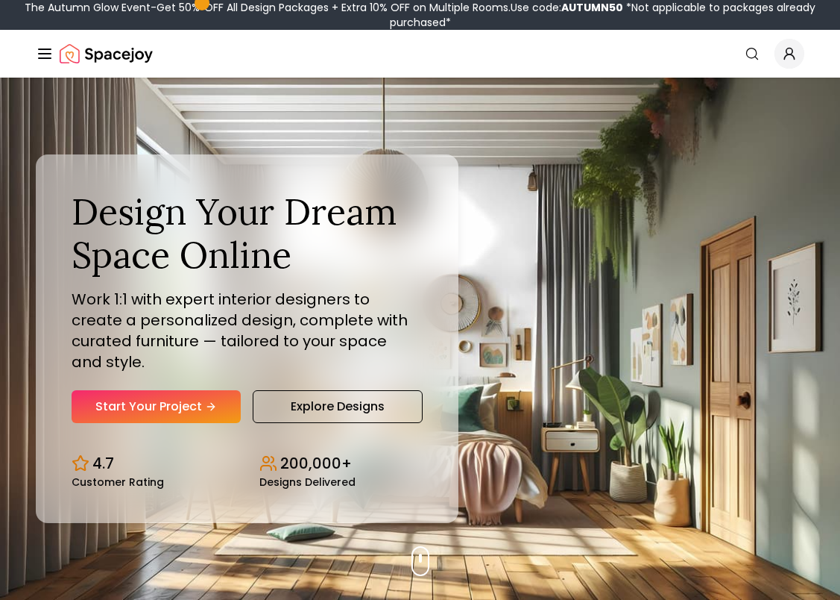  I want to click on p: 200,000+, so click(316, 463).